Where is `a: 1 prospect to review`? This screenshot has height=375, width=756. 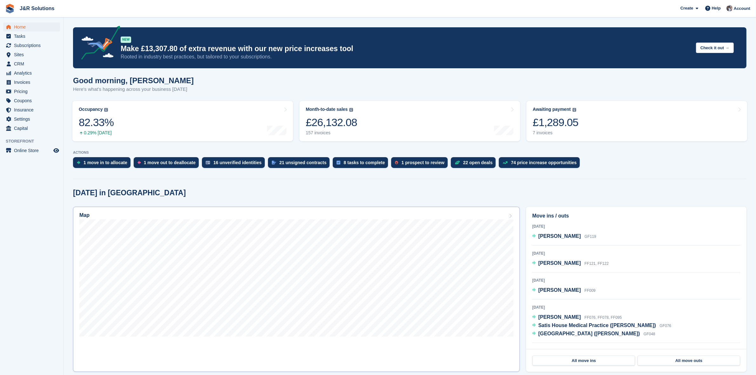 a: 1 prospect to review is located at coordinates (421, 164).